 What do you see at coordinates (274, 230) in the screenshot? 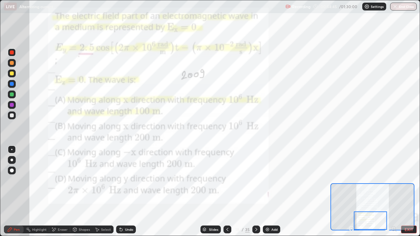
I see `div: Add` at bounding box center [274, 230].